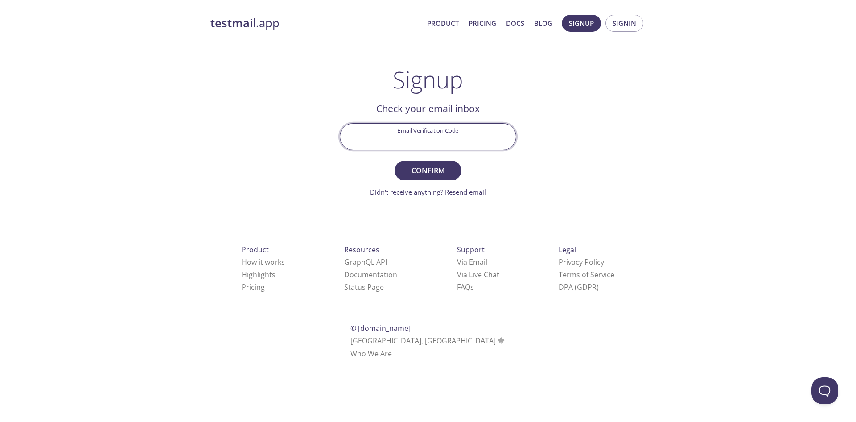 The image size is (856, 422). What do you see at coordinates (582, 262) in the screenshot?
I see `a: Privacy Policy` at bounding box center [582, 262].